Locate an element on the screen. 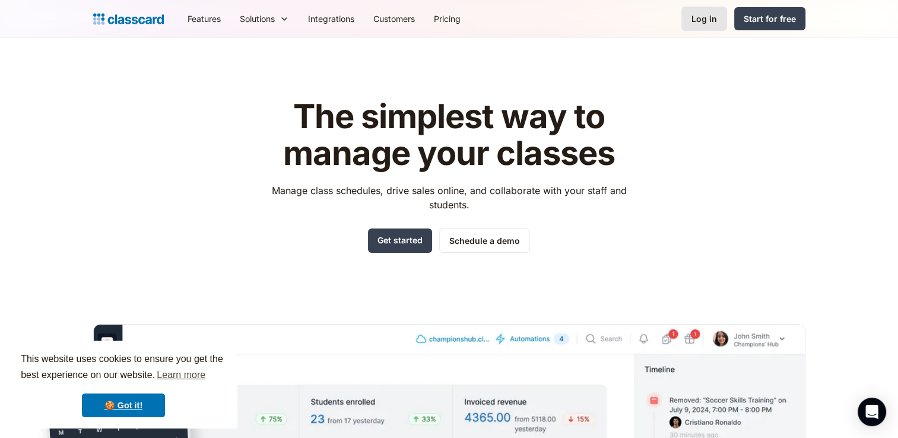 Image resolution: width=898 pixels, height=438 pixels. div: Open Intercom Messenger is located at coordinates (872, 412).